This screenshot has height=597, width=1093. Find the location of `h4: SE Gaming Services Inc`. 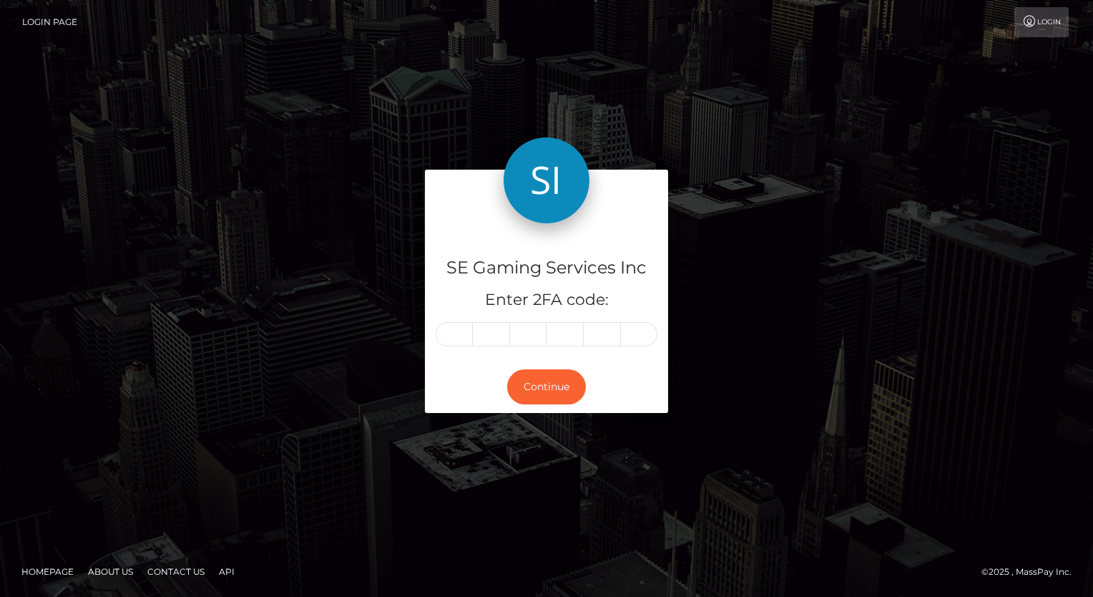

h4: SE Gaming Services Inc is located at coordinates (546, 268).